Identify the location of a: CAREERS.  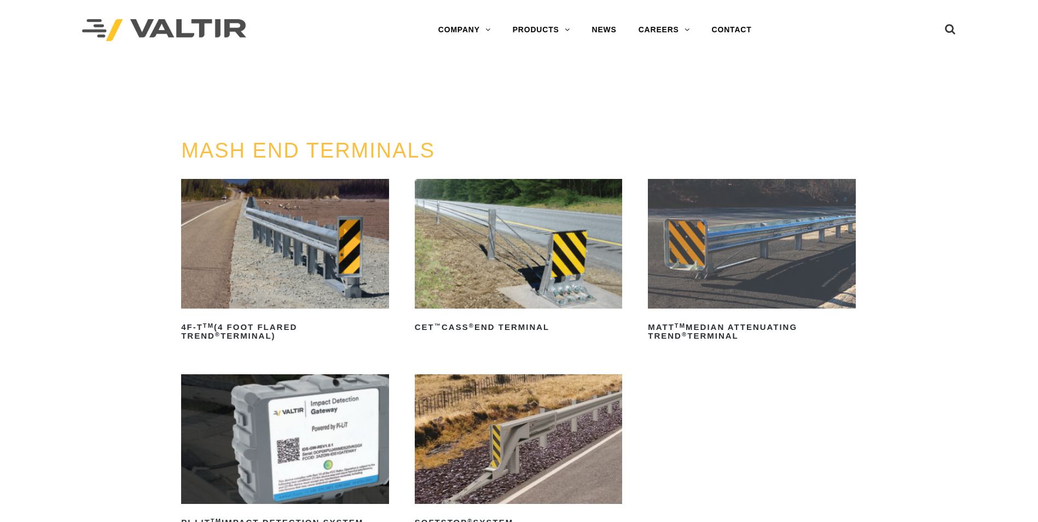
(665, 30).